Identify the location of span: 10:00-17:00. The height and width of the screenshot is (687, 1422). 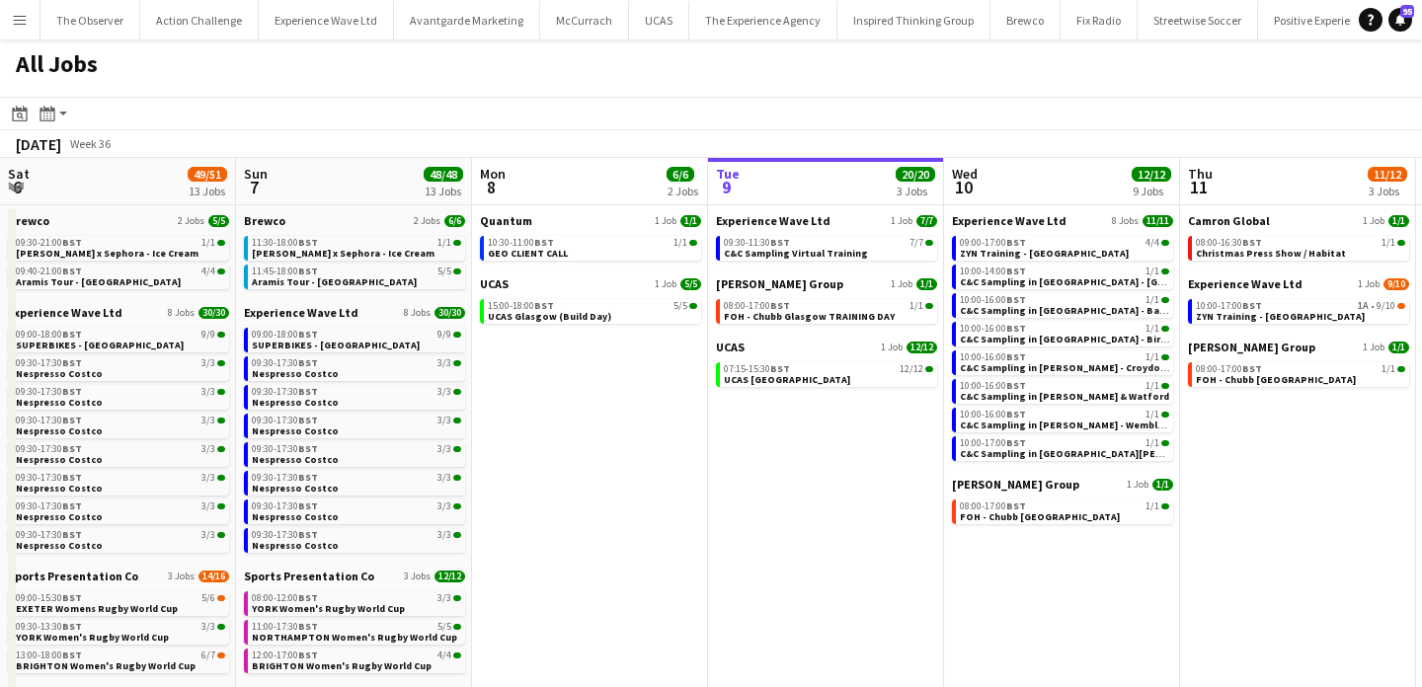
(1228, 306).